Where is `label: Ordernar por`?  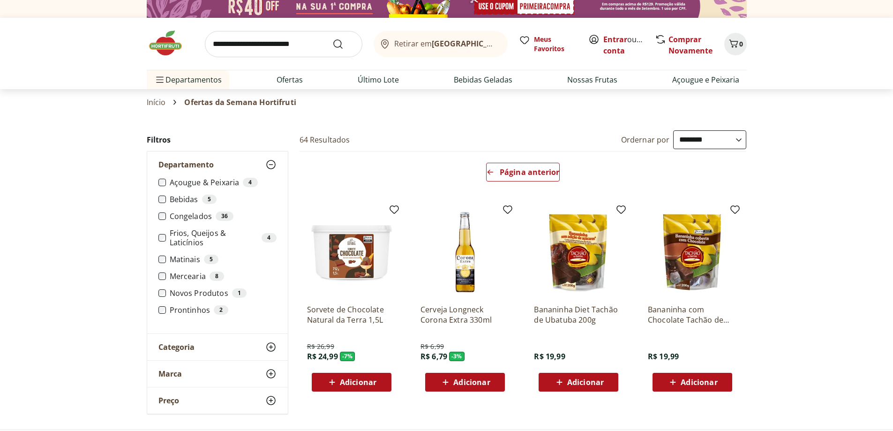
label: Ordernar por is located at coordinates (645, 140).